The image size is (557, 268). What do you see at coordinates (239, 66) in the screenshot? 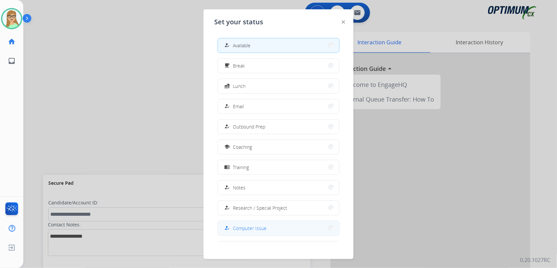
I see `span: Break` at bounding box center [239, 66].